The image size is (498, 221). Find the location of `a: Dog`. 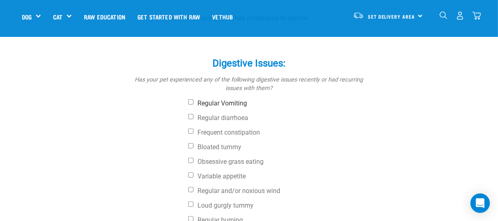

a: Dog is located at coordinates (27, 17).